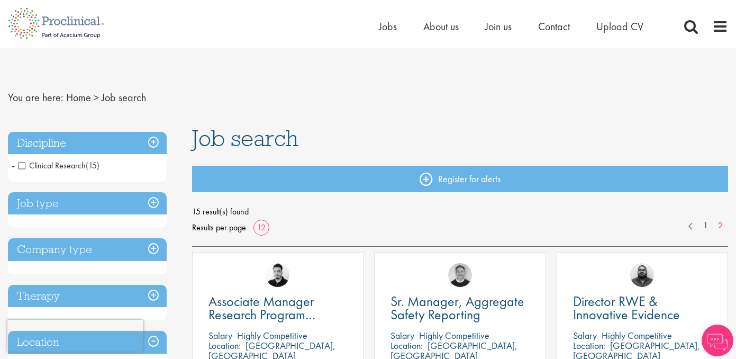  Describe the element at coordinates (720, 225) in the screenshot. I see `a: 2` at that location.